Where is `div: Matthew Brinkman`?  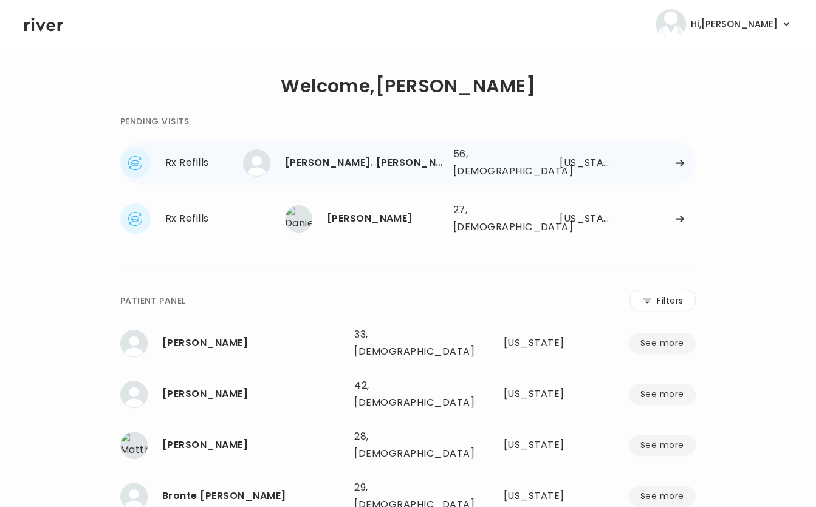
div: Matthew Brinkman is located at coordinates (253, 445).